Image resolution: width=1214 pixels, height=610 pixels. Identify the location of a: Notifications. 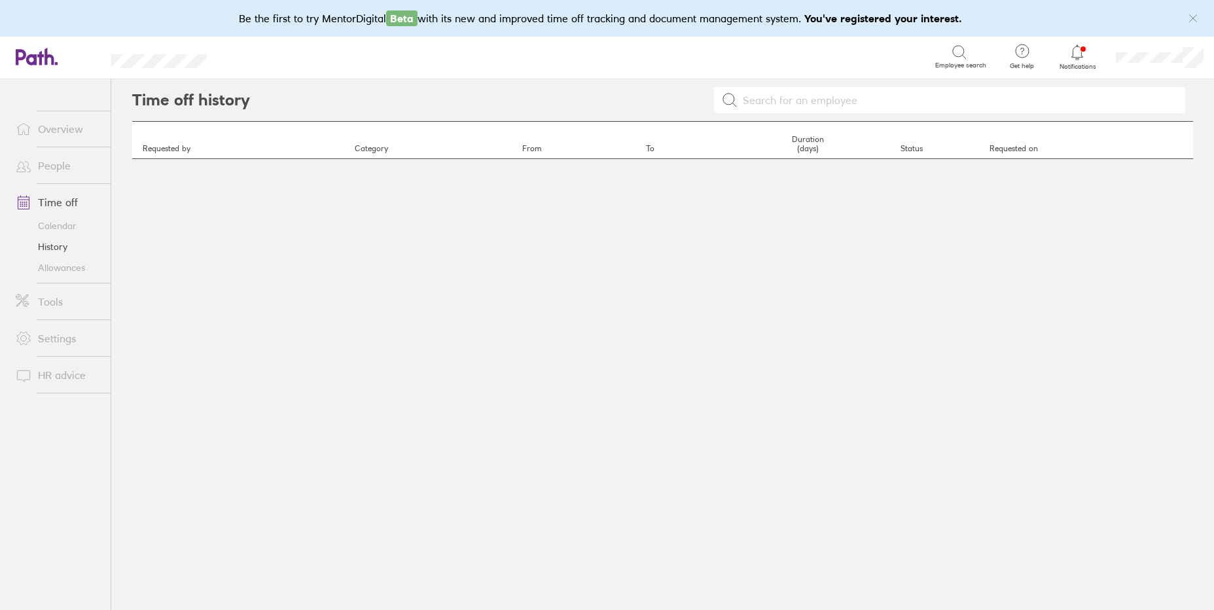
(1077, 57).